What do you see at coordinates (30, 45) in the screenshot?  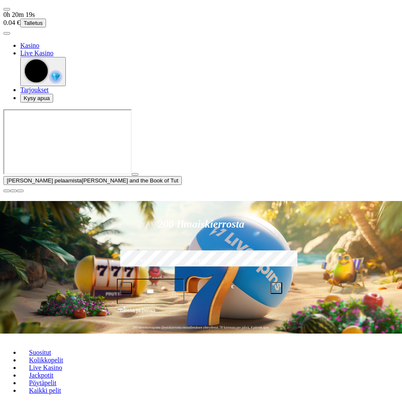 I see `a: diamond iconKasino` at bounding box center [30, 45].